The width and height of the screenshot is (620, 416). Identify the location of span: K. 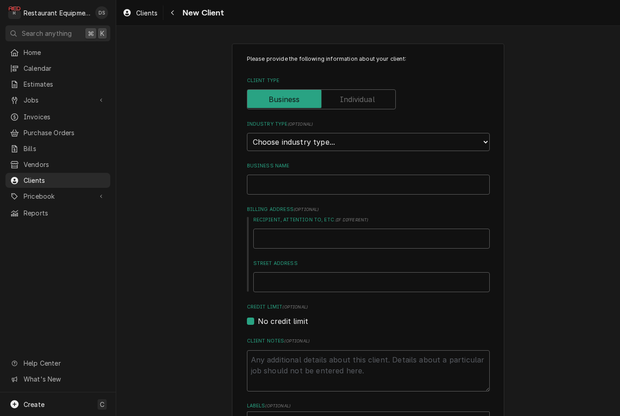
(102, 33).